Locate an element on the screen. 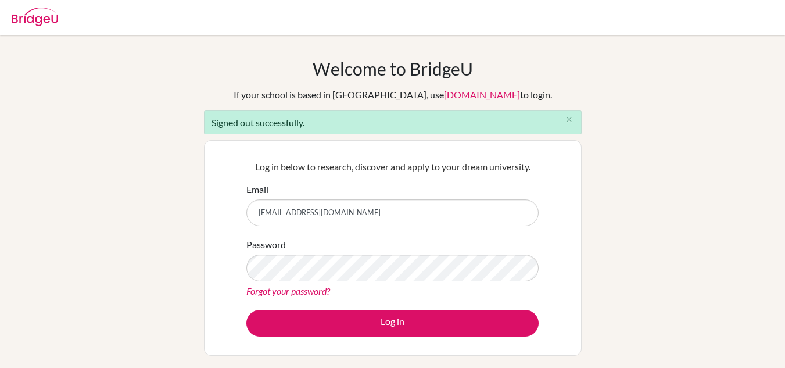  a: Forgot your password? is located at coordinates (288, 291).